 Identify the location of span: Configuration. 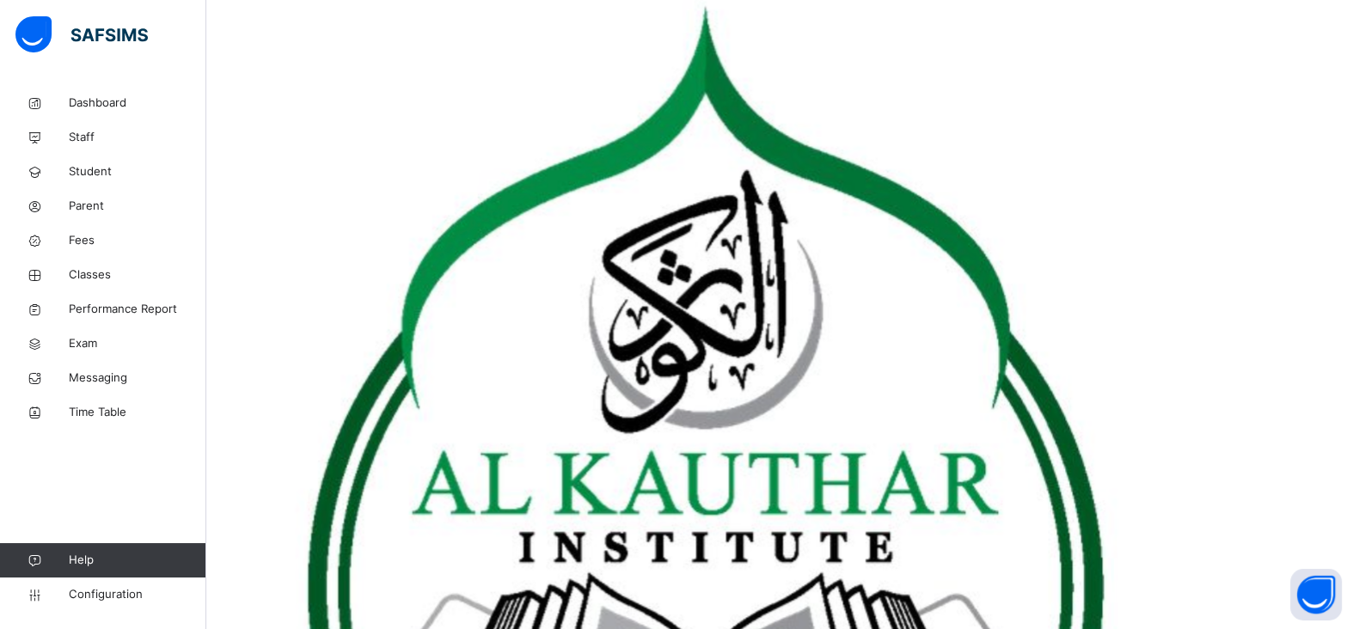
(137, 595).